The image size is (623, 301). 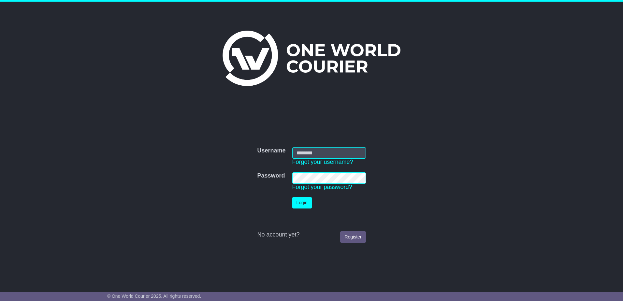 I want to click on span: © One World Courier 2025. All rights reserved., so click(x=154, y=296).